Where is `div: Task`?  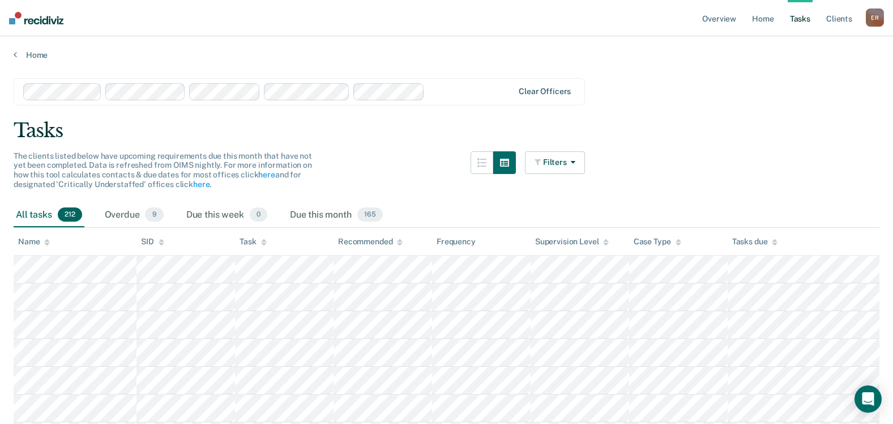 div: Task is located at coordinates (253, 241).